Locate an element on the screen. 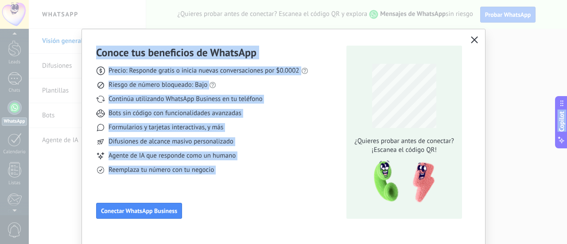 The image size is (567, 244). span: Copilot is located at coordinates (562, 121).